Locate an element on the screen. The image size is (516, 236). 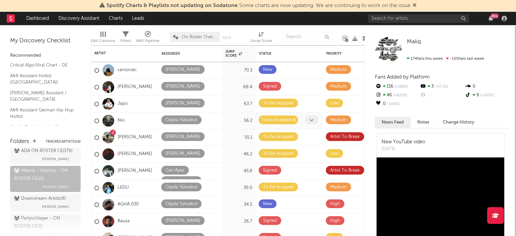
span: Fans Added by Platform is located at coordinates (402, 77).